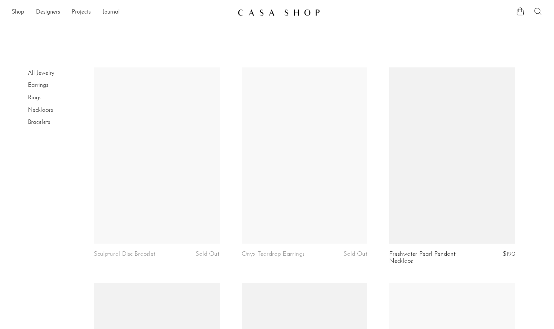 The image size is (554, 329). I want to click on a: Designers, so click(48, 12).